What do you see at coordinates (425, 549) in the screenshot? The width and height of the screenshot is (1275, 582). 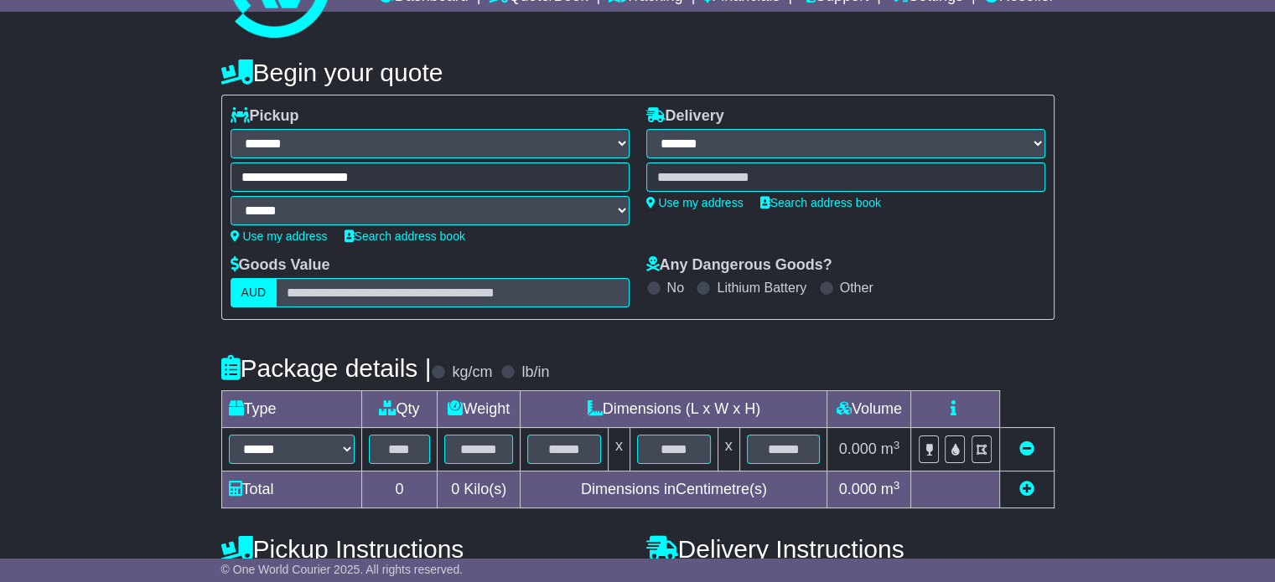 I see `h4: Pickup Instructions` at bounding box center [425, 549].